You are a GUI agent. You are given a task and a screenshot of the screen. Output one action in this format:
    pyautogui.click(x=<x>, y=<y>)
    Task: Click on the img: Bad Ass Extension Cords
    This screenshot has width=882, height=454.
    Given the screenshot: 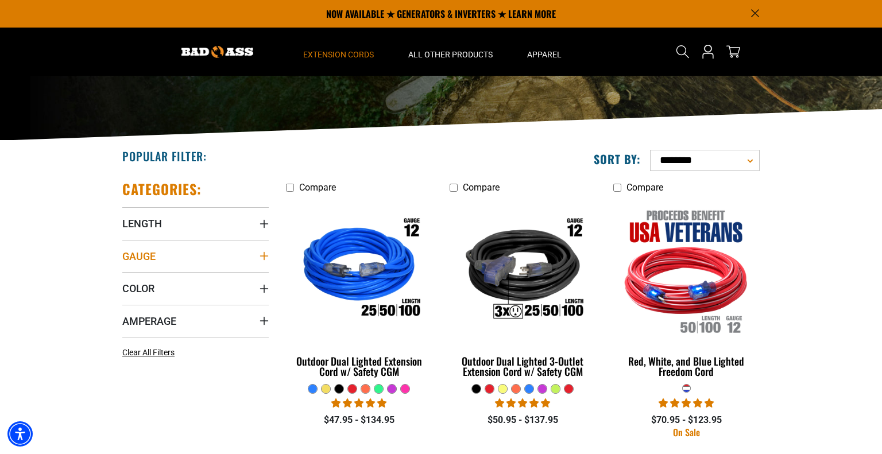 What is the action you would take?
    pyautogui.click(x=217, y=52)
    